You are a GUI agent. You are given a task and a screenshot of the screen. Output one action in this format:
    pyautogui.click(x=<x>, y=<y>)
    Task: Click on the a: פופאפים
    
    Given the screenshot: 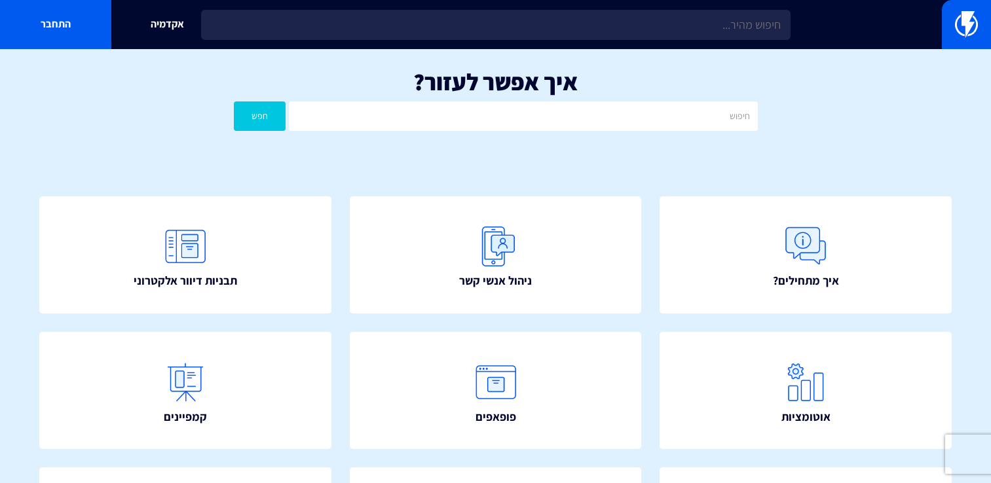 What is the action you would take?
    pyautogui.click(x=496, y=390)
    